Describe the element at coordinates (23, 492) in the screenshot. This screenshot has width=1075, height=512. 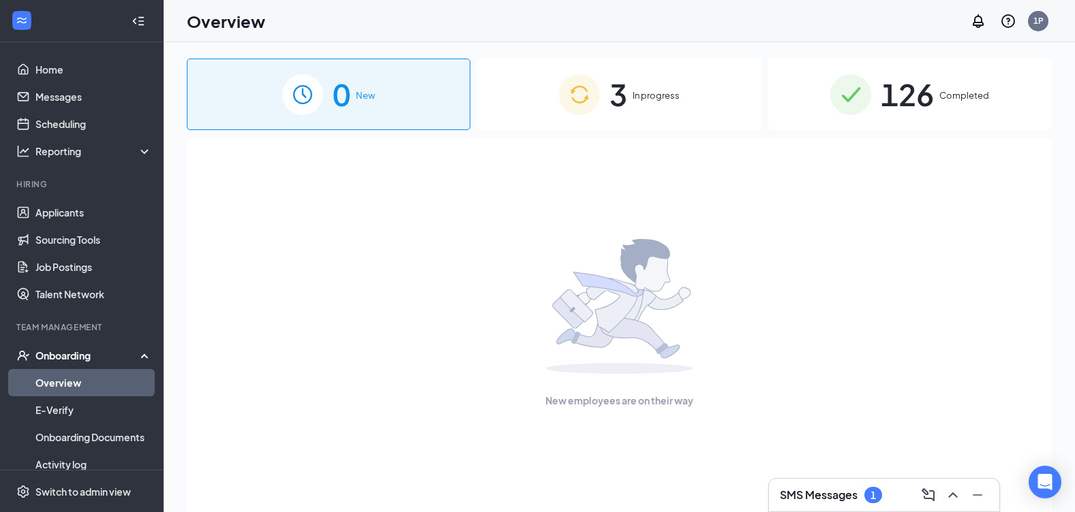
I see `svg: Settings` at that location.